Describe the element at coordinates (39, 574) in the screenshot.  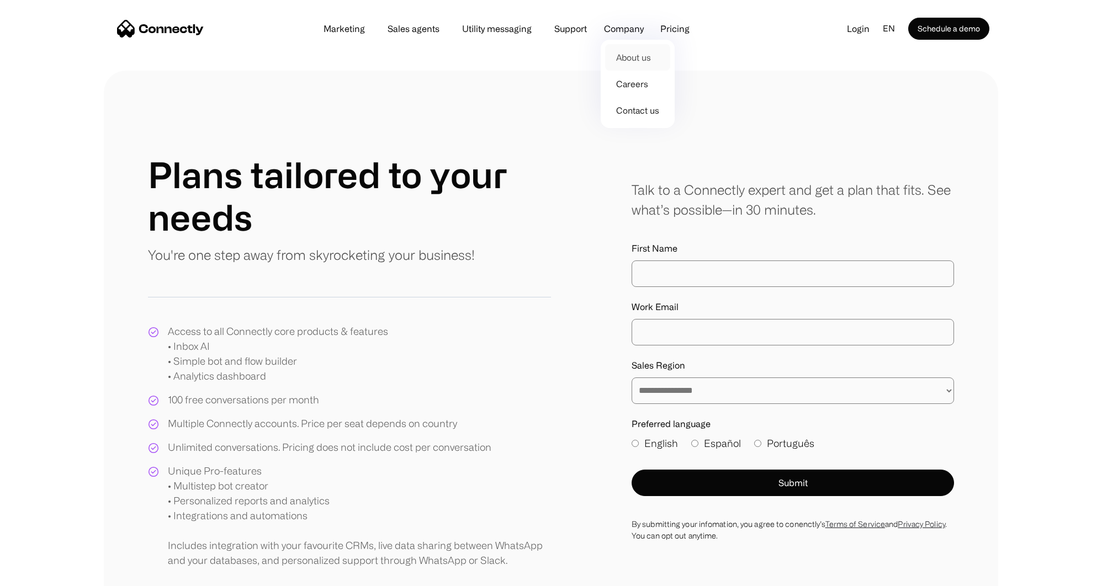
I see `aside: Language selected: English` at that location.